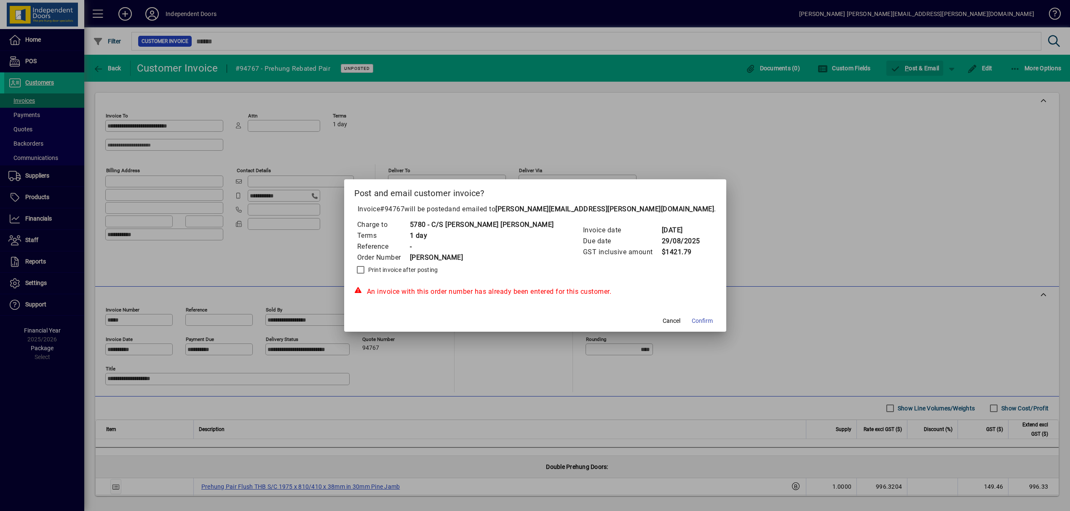 This screenshot has width=1070, height=511. Describe the element at coordinates (671, 321) in the screenshot. I see `button: Cancel` at that location.